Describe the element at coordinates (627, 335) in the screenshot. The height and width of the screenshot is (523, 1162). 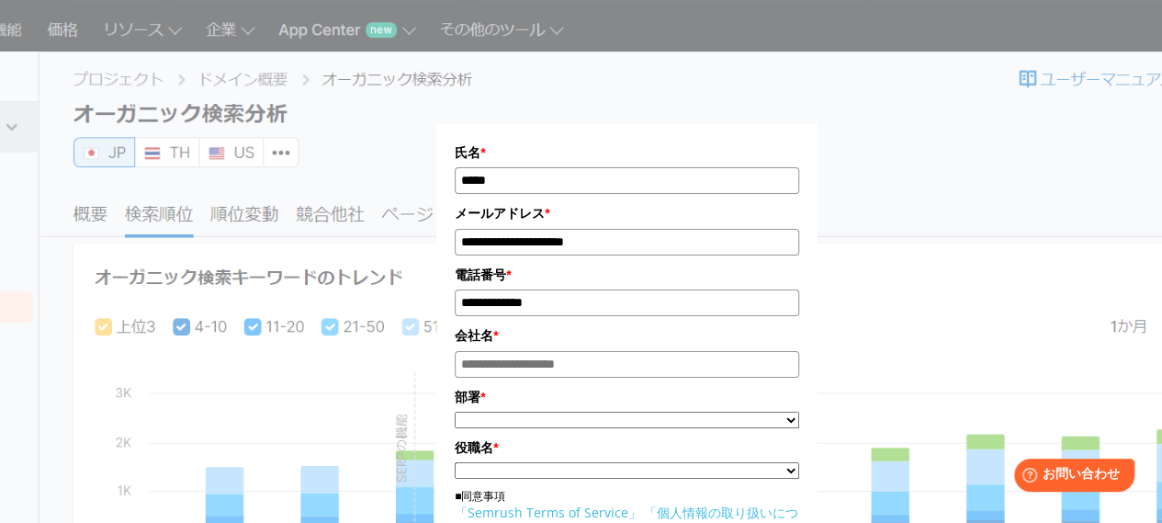
I see `label: 会社名` at that location.